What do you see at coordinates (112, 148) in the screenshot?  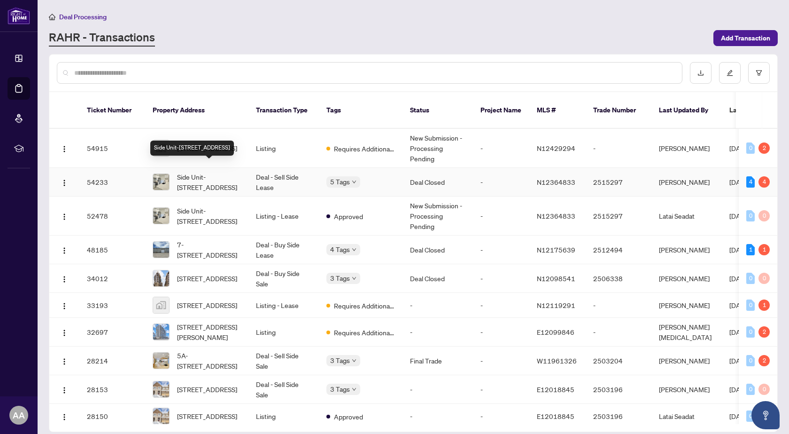 I see `td: 54915` at bounding box center [112, 148].